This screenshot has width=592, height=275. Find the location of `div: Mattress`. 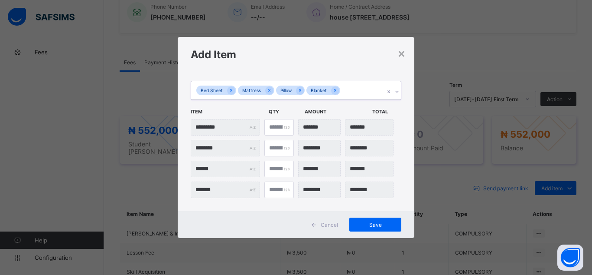

div: Mattress is located at coordinates (252, 90).